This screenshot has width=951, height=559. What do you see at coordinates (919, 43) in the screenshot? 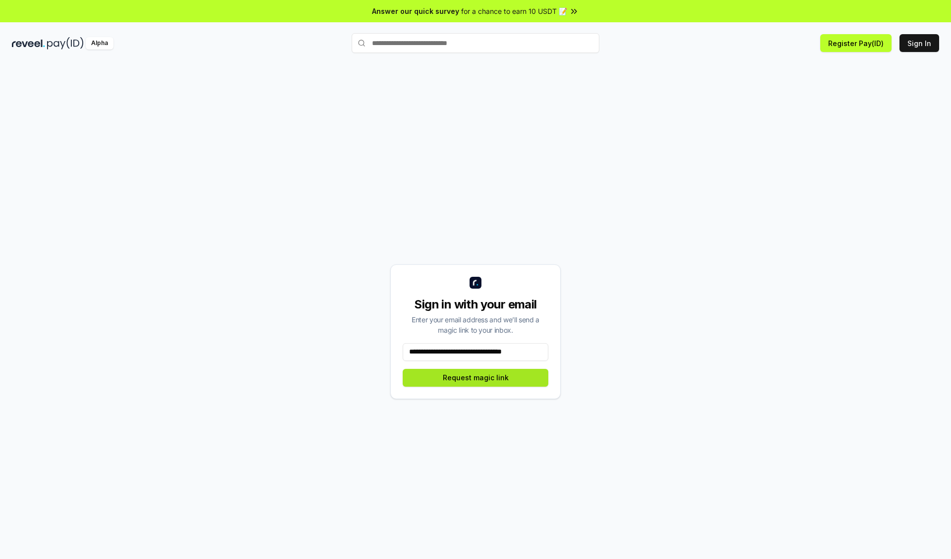
I see `button: Sign In` at bounding box center [919, 43].